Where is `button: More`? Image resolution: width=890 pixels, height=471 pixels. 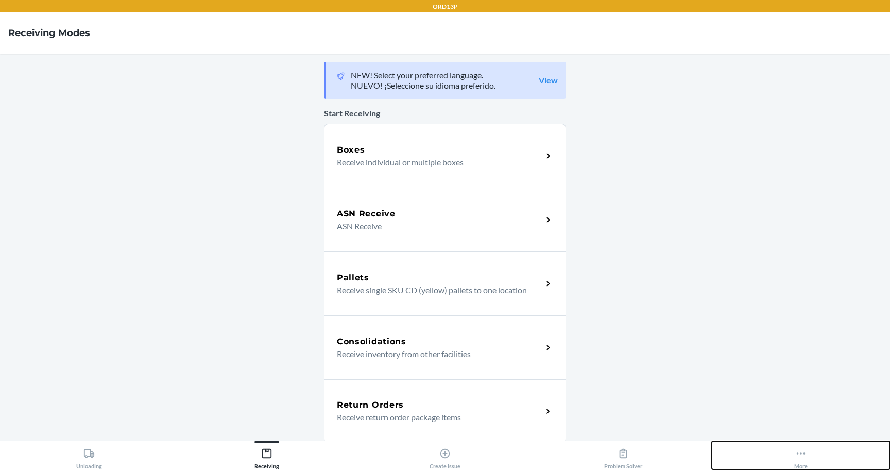
button: More is located at coordinates (801, 455).